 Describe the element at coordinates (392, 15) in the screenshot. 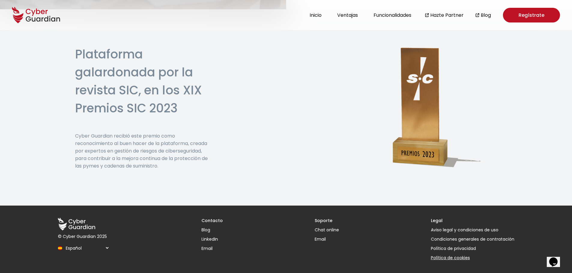

I see `button: Funcionalidades` at that location.